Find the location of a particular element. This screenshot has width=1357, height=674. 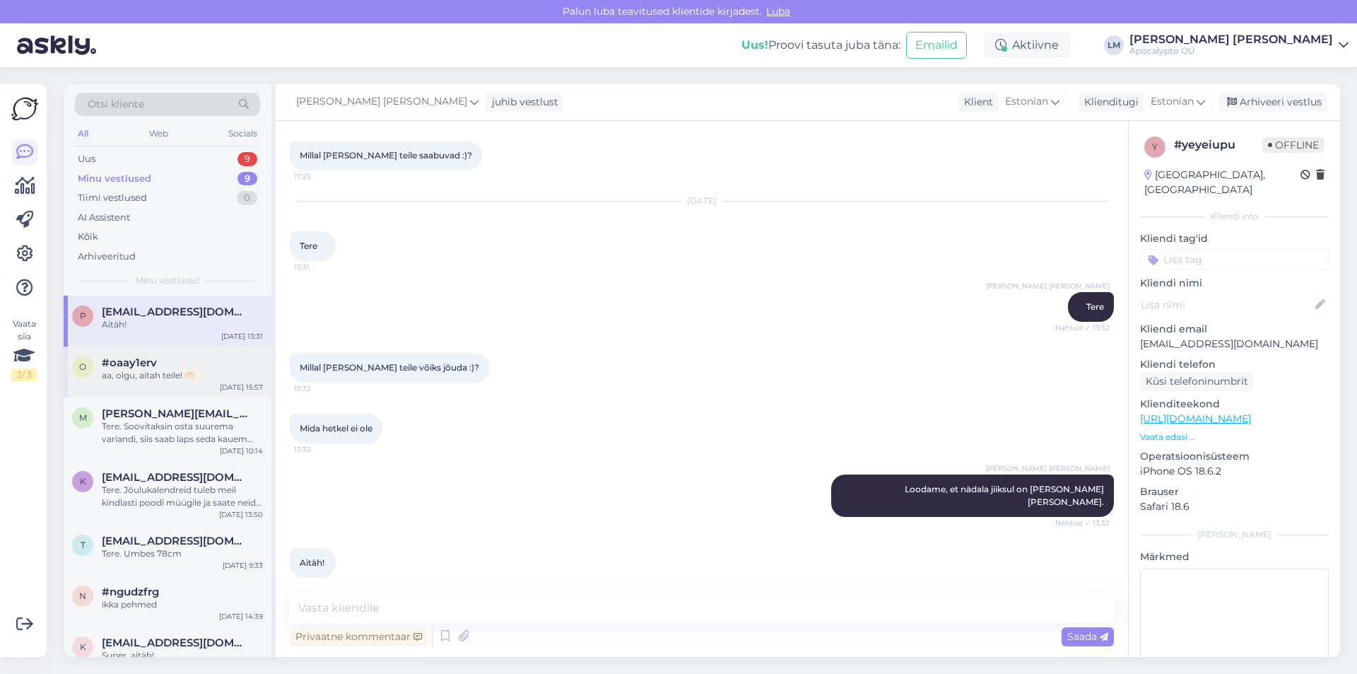

span: Otsi kliente is located at coordinates (116, 104).